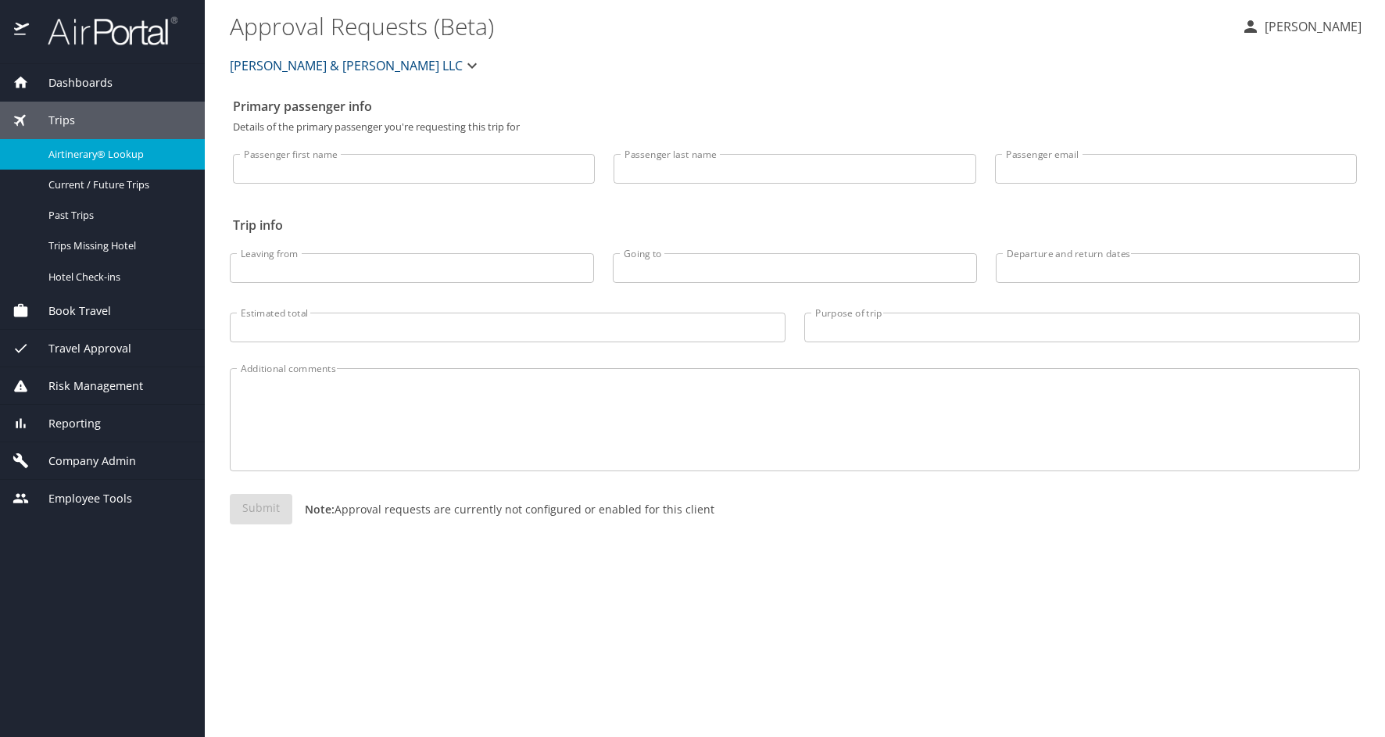 The image size is (1385, 737). Describe the element at coordinates (70, 83) in the screenshot. I see `span: Dashboards` at that location.